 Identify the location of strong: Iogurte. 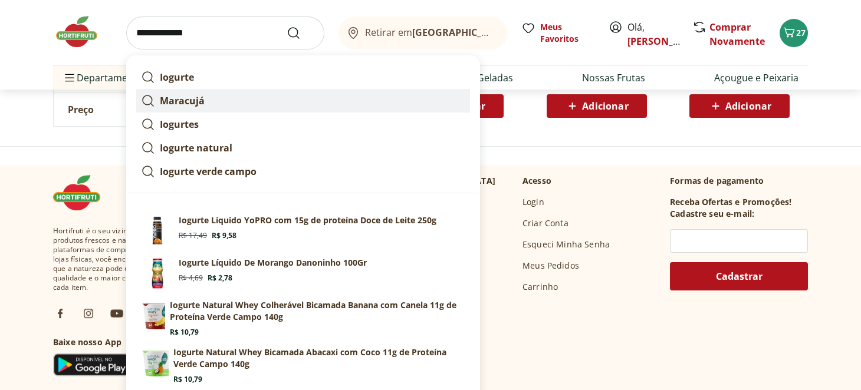
(177, 77).